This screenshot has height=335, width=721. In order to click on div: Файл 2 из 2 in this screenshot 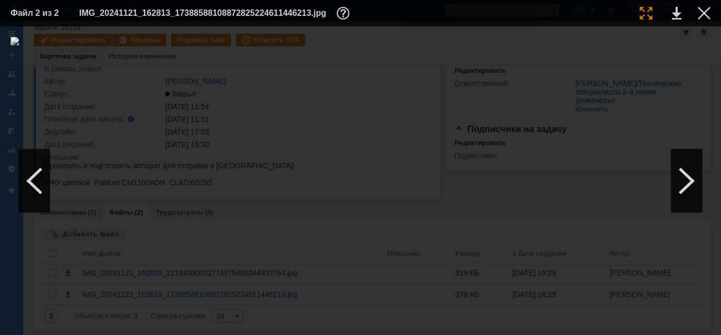, I will do `click(37, 13)`.